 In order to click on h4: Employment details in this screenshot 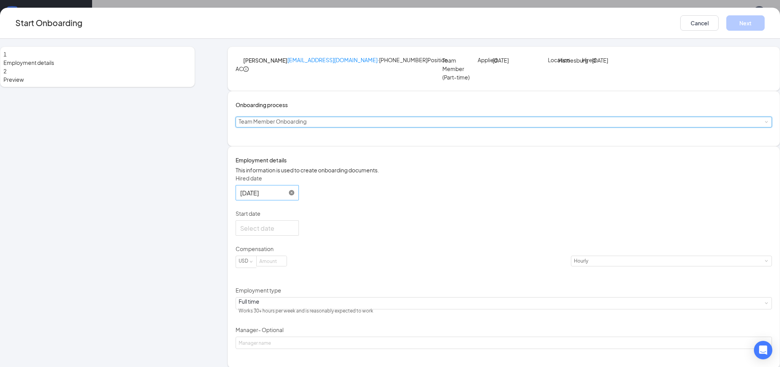, I will do `click(504, 160)`.